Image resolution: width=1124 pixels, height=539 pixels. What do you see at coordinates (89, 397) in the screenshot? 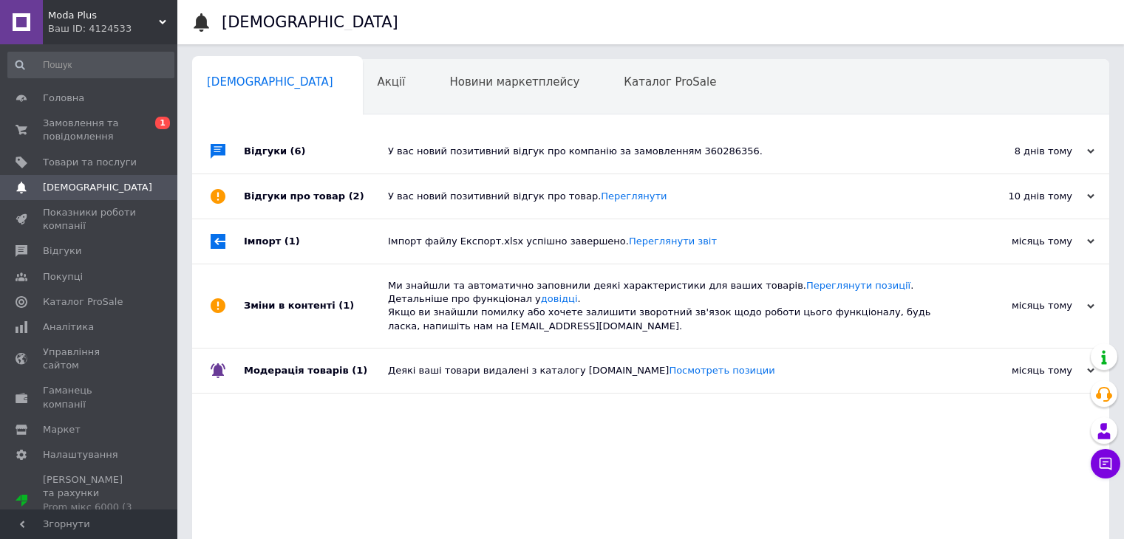
I see `span: Гаманець компанії` at bounding box center [89, 397].